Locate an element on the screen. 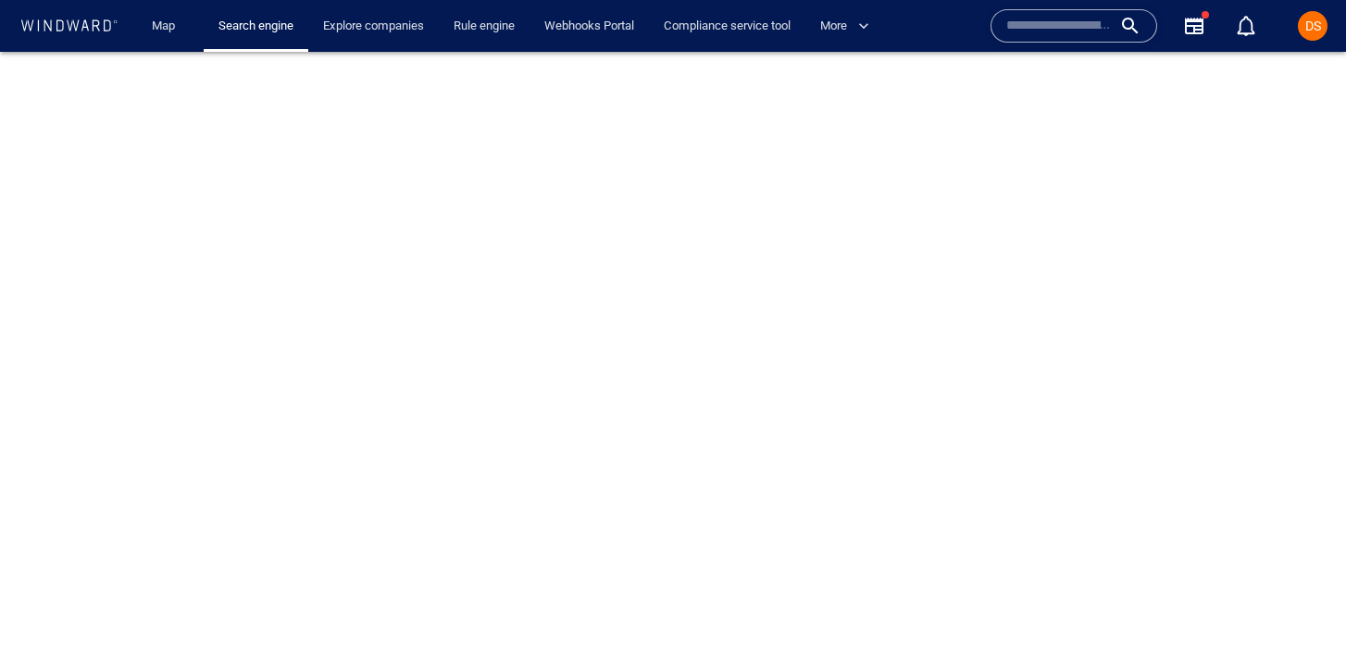 The width and height of the screenshot is (1346, 648). a: Search engine is located at coordinates (256, 26).